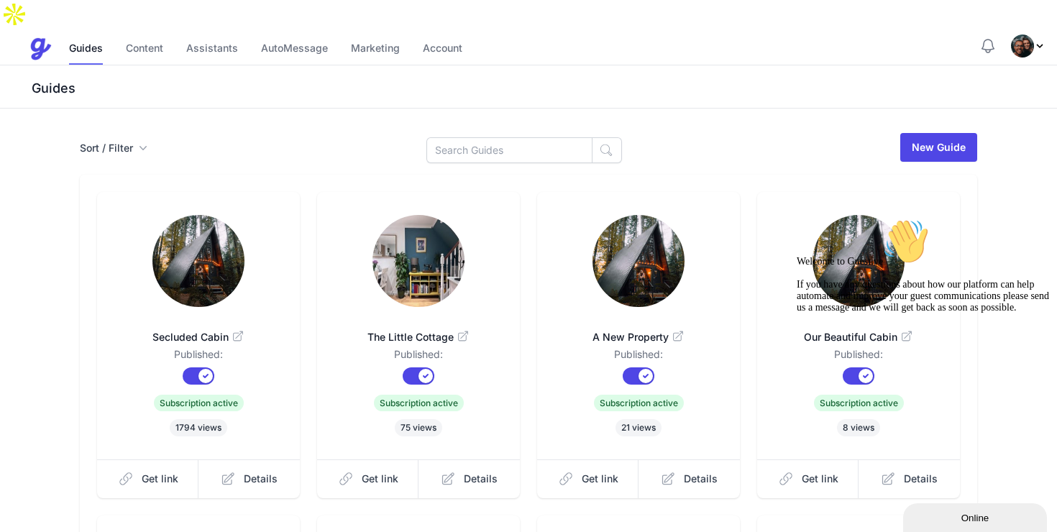 The height and width of the screenshot is (532, 1057). Describe the element at coordinates (145, 49) in the screenshot. I see `a: Content` at that location.